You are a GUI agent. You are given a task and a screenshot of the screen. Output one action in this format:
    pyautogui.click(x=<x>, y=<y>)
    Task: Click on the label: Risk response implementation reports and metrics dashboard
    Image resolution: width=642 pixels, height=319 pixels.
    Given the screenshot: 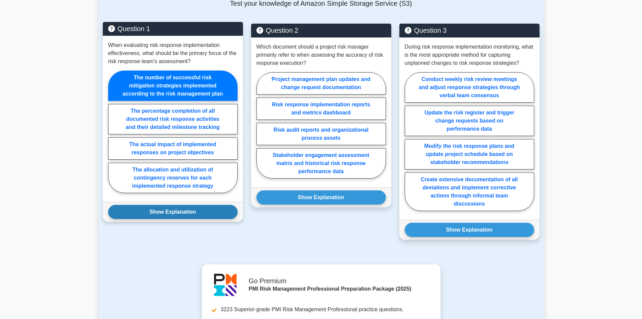 What is the action you would take?
    pyautogui.click(x=321, y=109)
    